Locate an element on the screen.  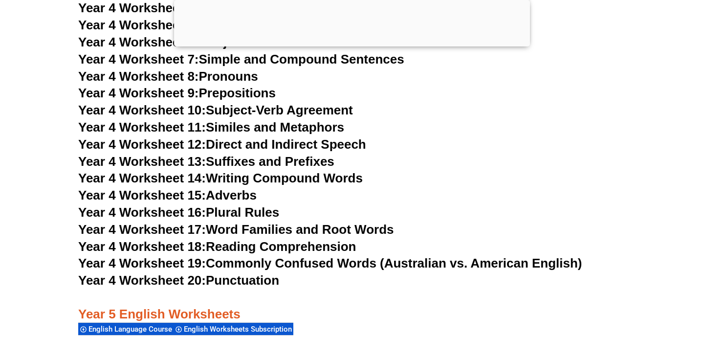
a: Year 4 Worksheet 10:Subject-Verb Agreement is located at coordinates (216, 110).